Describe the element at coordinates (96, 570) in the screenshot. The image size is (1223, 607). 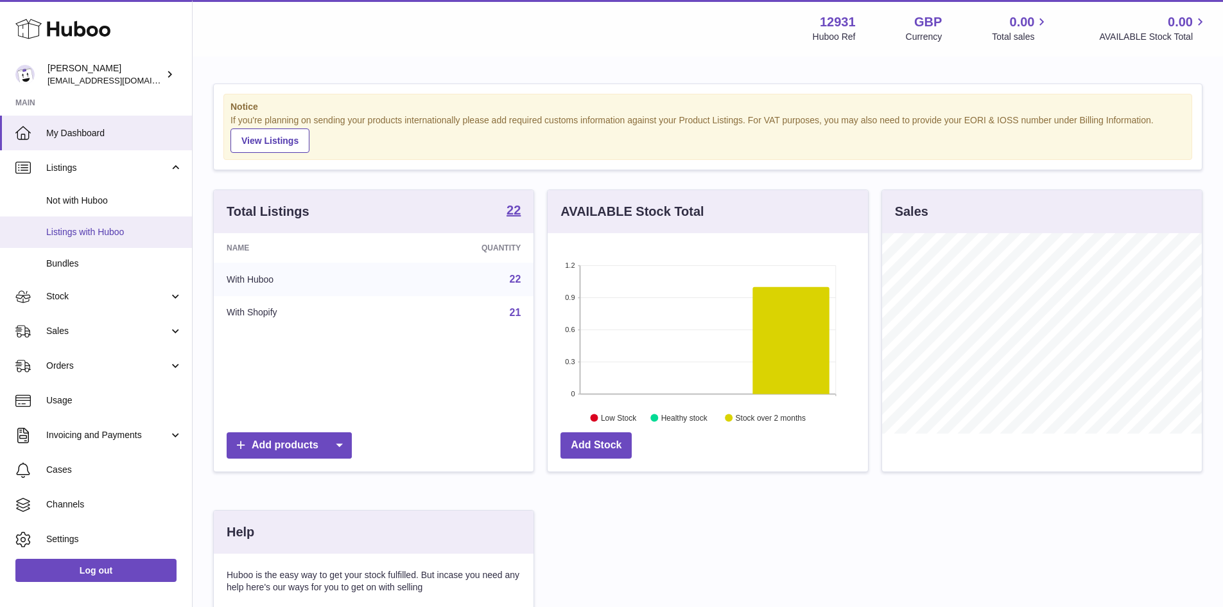
I see `a: Log out` at that location.